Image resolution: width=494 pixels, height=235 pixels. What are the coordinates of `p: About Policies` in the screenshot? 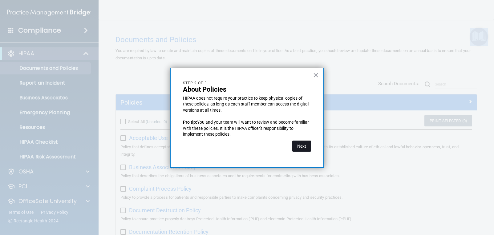 It's located at (247, 90).